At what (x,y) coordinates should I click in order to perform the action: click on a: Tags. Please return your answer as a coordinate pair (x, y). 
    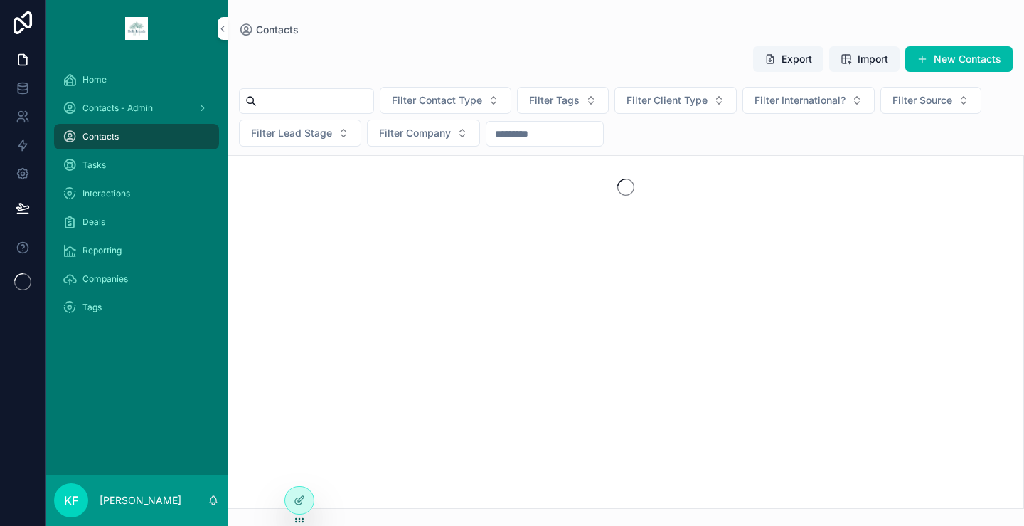
    Looking at the image, I should click on (137, 307).